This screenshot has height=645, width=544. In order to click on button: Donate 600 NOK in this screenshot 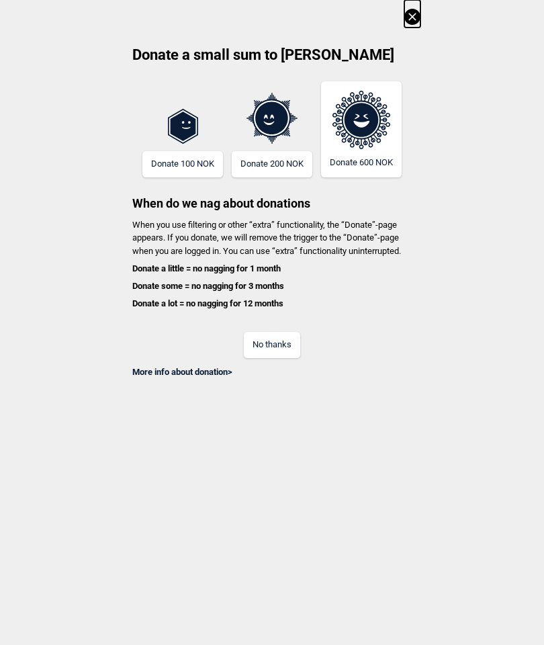, I will do `click(361, 129)`.